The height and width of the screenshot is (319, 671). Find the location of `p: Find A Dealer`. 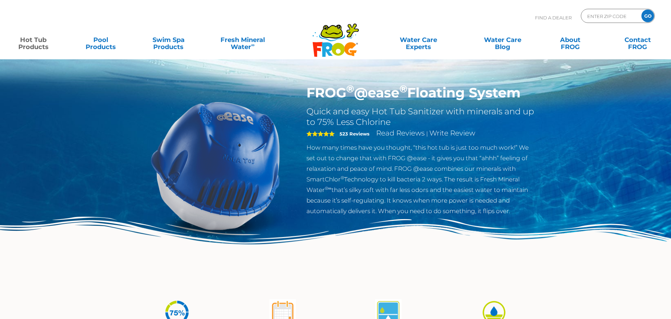

p: Find A Dealer is located at coordinates (554, 18).